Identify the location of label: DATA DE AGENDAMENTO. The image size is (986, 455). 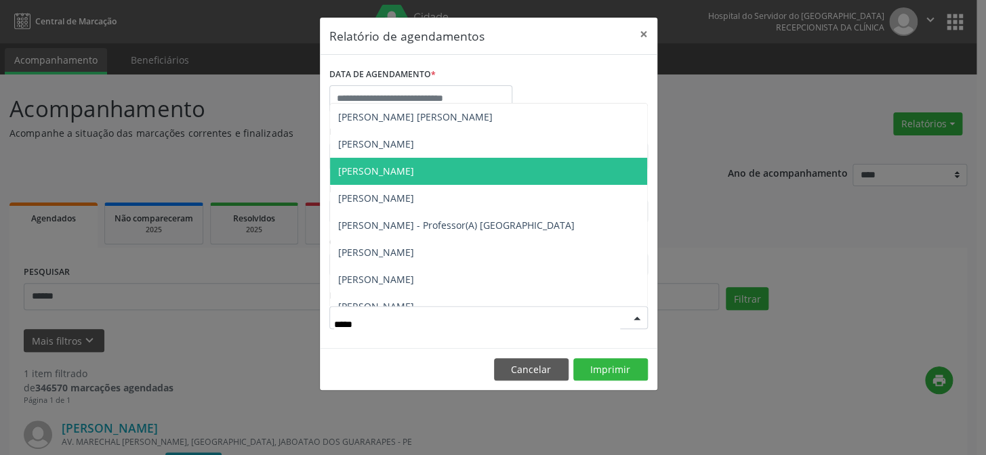
(382, 75).